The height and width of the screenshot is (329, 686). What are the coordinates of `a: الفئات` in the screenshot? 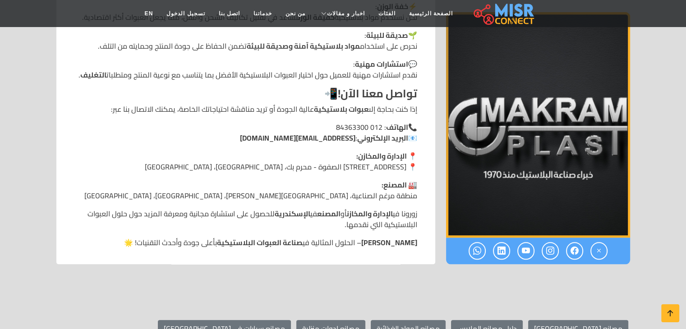 It's located at (387, 14).